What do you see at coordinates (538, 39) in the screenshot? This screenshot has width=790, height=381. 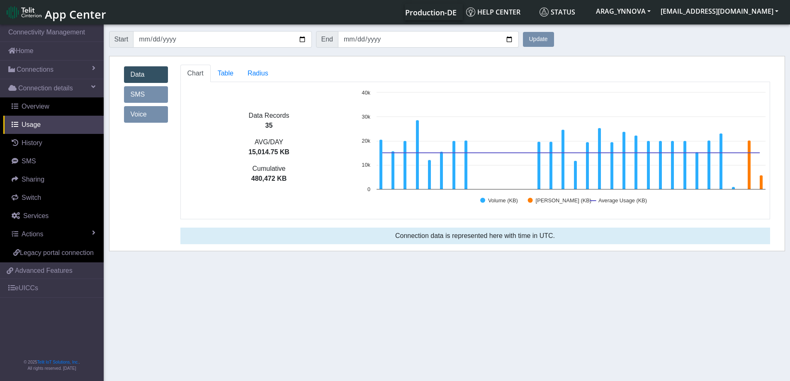 I see `button: Update` at bounding box center [538, 39].